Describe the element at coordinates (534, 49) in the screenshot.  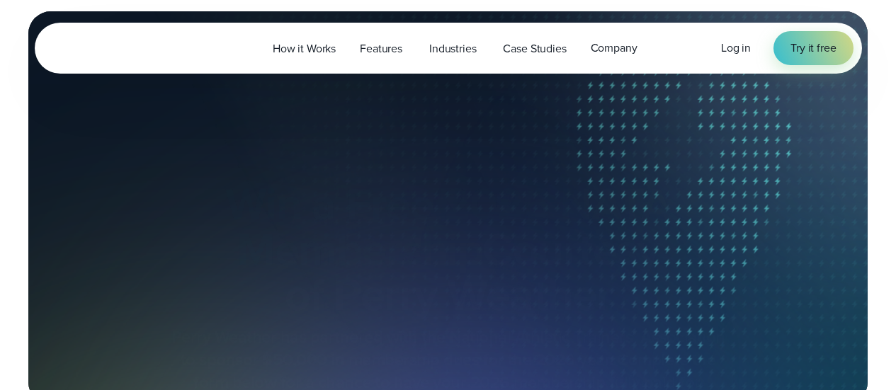
I see `span: Case Studies` at that location.